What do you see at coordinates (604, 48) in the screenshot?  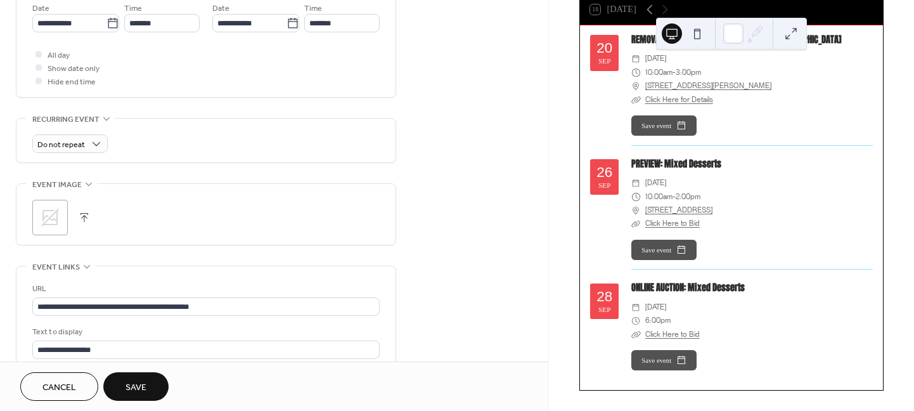 I see `div: 20` at bounding box center [604, 48].